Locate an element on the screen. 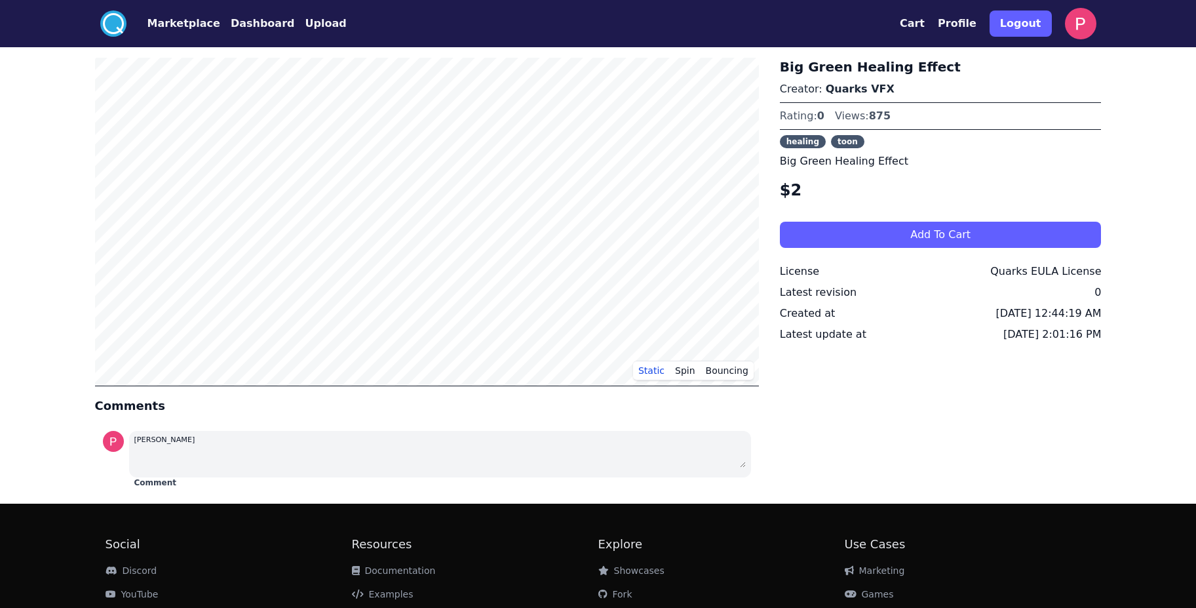 This screenshot has height=608, width=1196. div: Latest update at is located at coordinates (823, 334).